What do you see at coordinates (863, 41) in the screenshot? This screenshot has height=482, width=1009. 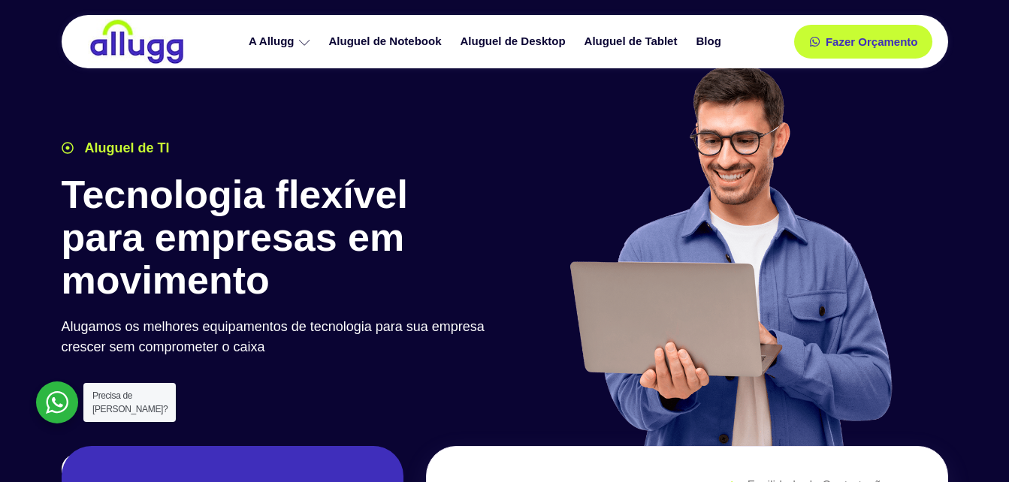 I see `a: Fazer Orçamento` at bounding box center [863, 41].